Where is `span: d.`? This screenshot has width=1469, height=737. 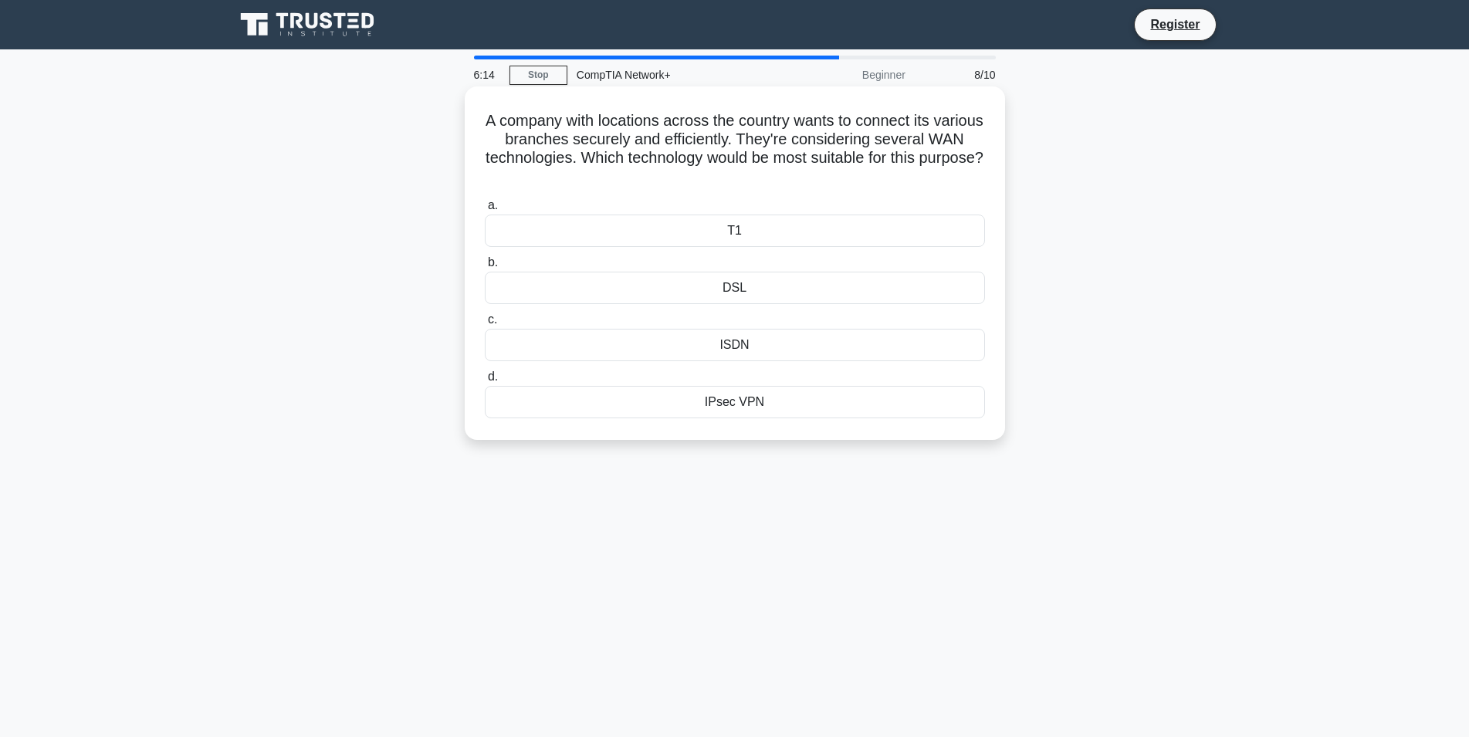
span: d. is located at coordinates (493, 376).